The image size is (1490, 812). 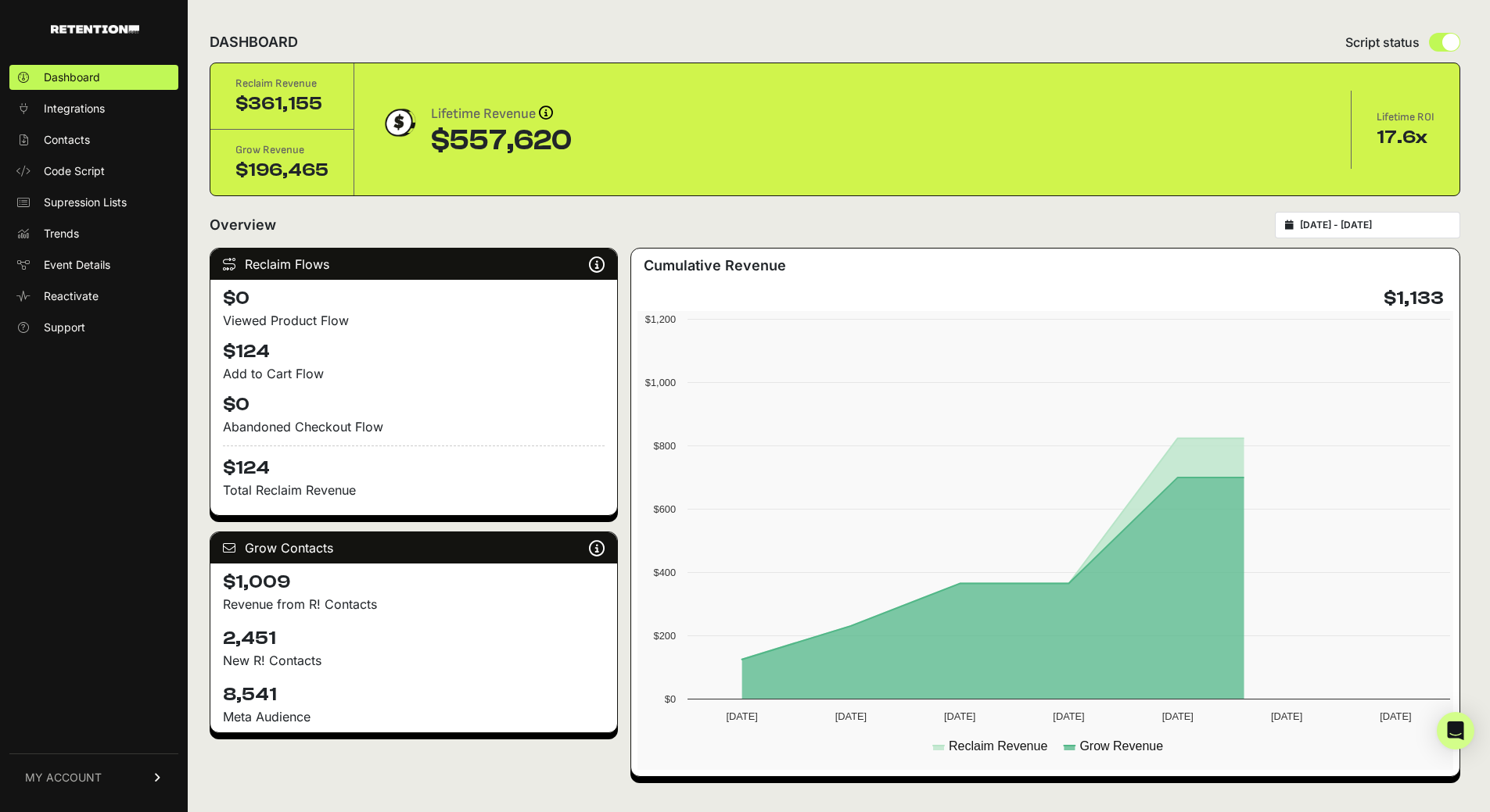 What do you see at coordinates (1381, 43) in the screenshot?
I see `span: Script status` at bounding box center [1381, 43].